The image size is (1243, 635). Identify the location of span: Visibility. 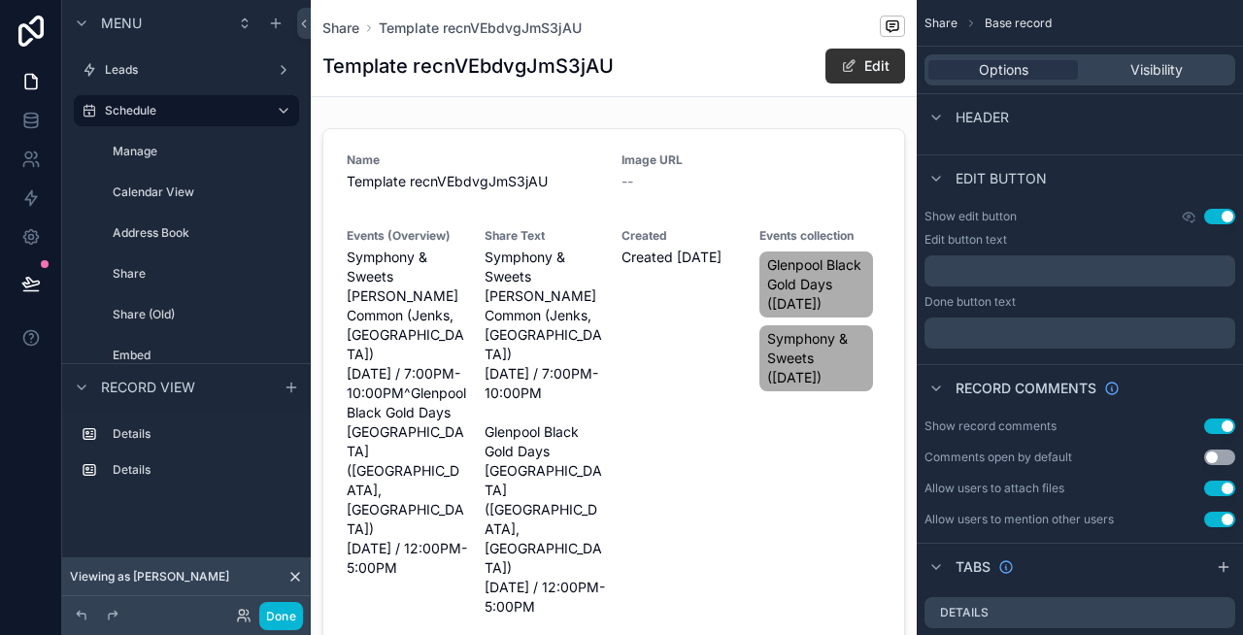
(1157, 70).